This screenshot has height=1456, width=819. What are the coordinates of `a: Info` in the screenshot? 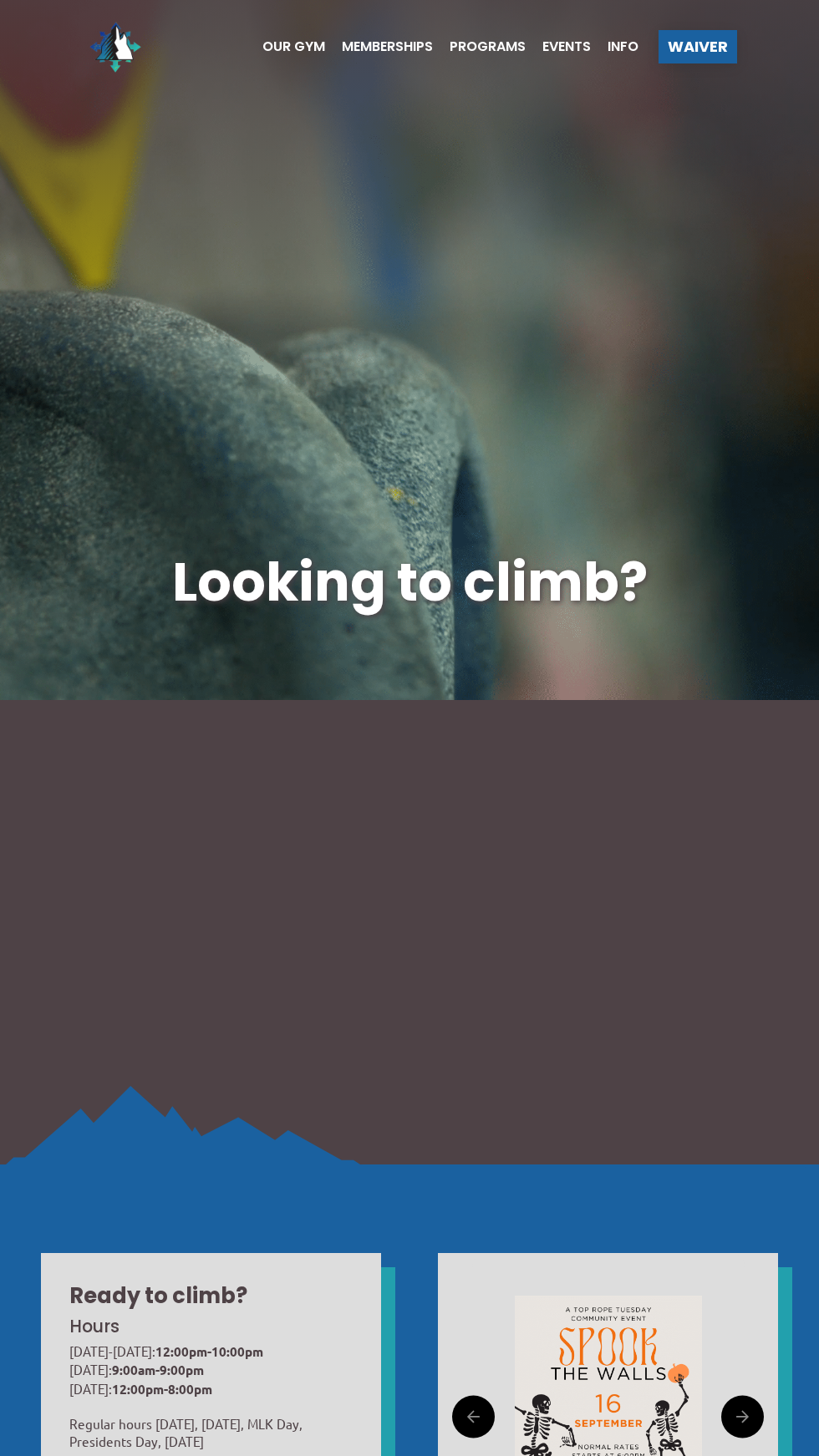 It's located at (614, 47).